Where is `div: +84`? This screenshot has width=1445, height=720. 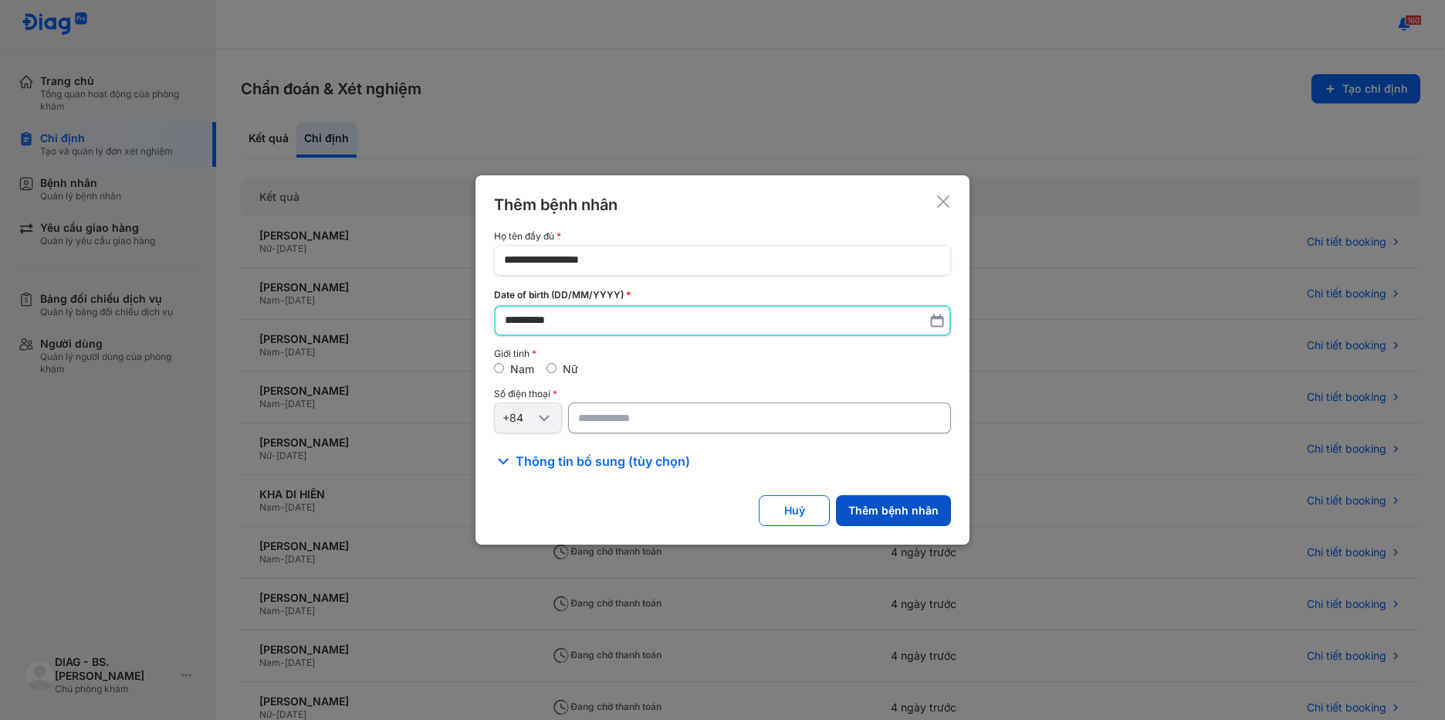
div: +84 is located at coordinates (519, 418).